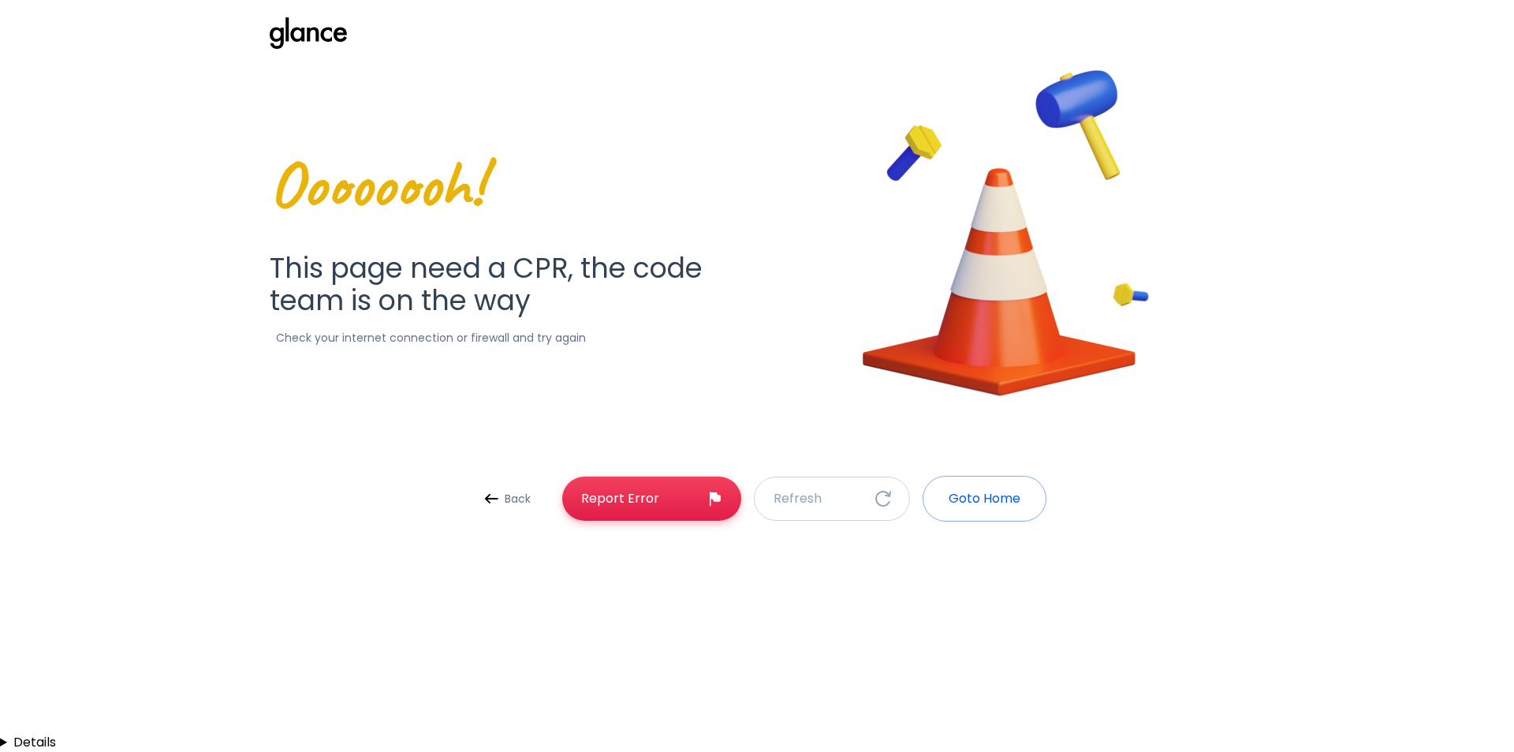 The image size is (1514, 752). Describe the element at coordinates (509, 285) in the screenshot. I see `h1: This page need a CPR, the code team is on the way` at that location.